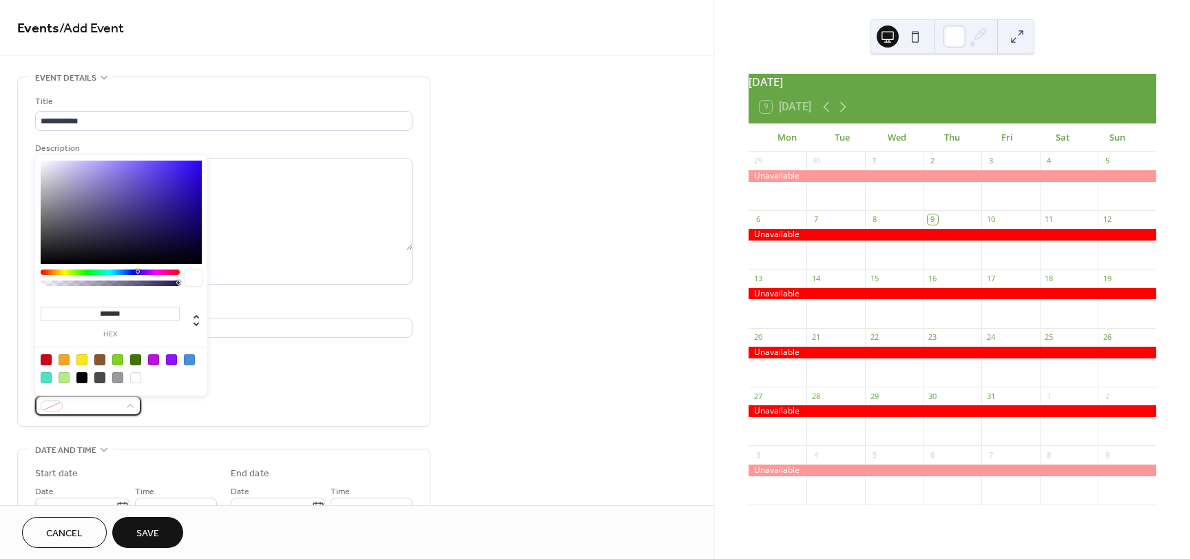 Image resolution: width=1190 pixels, height=559 pixels. I want to click on div: 24, so click(991, 337).